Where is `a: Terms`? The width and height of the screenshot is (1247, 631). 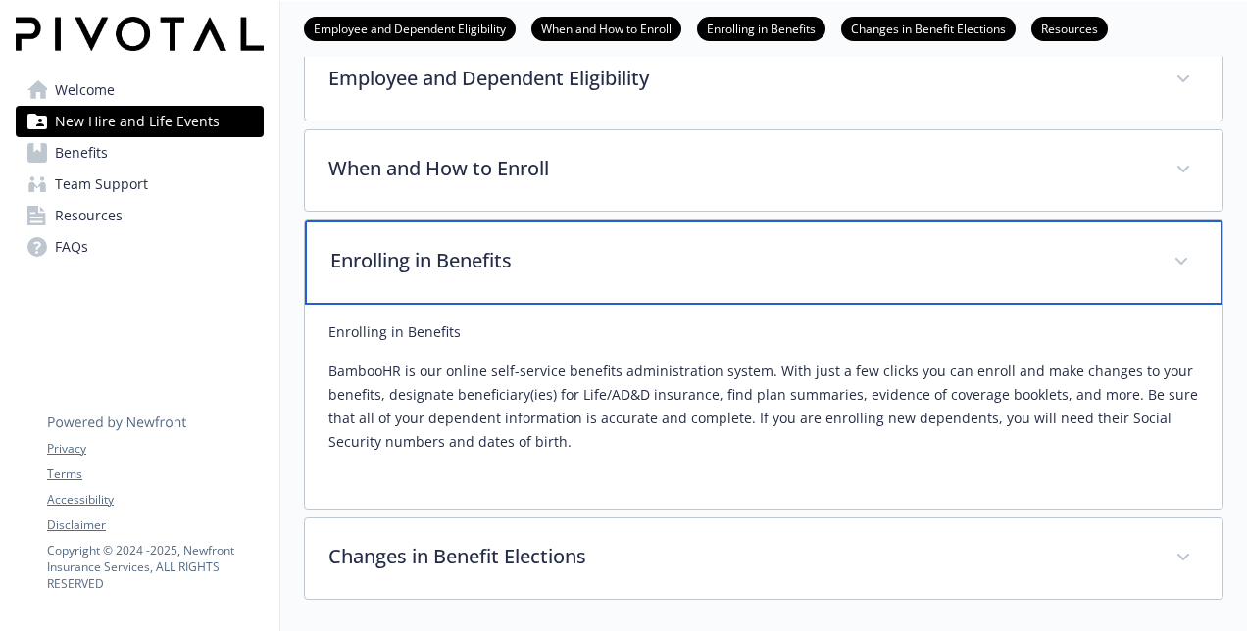 a: Terms is located at coordinates (155, 475).